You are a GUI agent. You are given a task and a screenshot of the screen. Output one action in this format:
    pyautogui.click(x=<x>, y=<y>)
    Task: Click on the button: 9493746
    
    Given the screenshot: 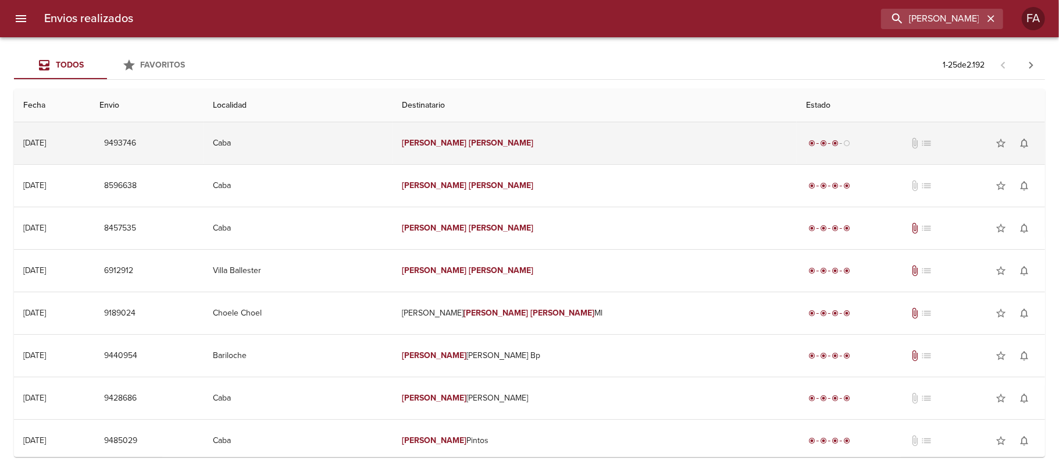 What is the action you would take?
    pyautogui.click(x=120, y=143)
    